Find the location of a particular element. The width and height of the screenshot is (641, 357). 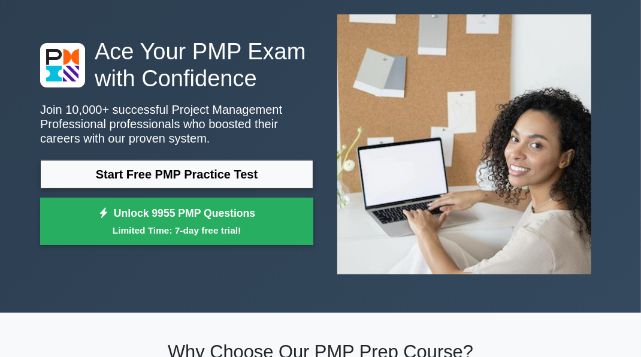

a: Start Free PMP Practice Test is located at coordinates (177, 174).